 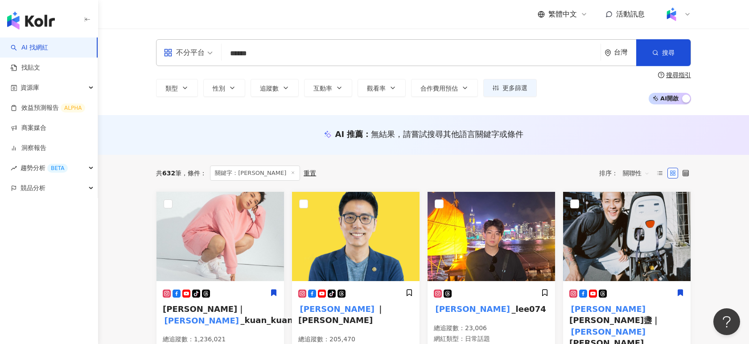 I want to click on button: 類型, so click(x=177, y=88).